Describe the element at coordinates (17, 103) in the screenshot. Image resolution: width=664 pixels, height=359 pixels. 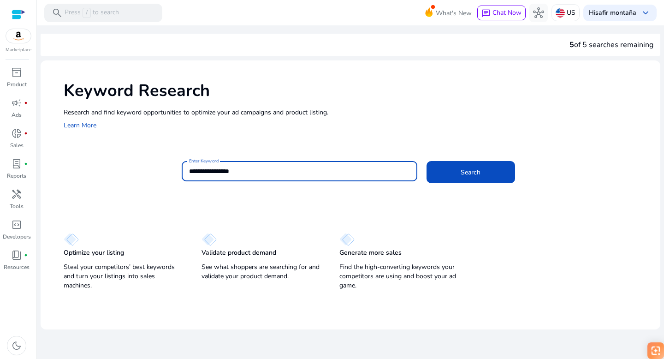
I see `span: campaign` at that location.